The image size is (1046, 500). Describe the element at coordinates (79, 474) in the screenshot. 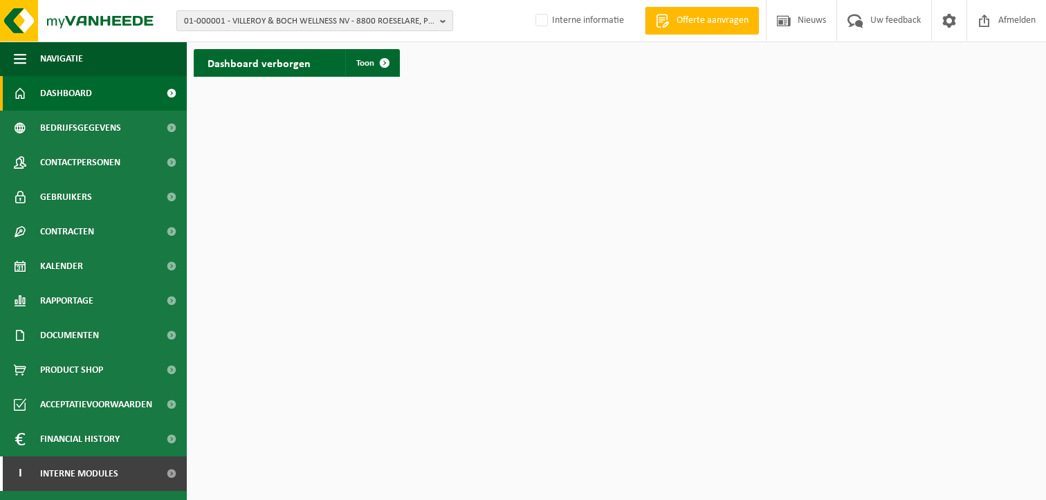

I see `span: Interne modules` at that location.